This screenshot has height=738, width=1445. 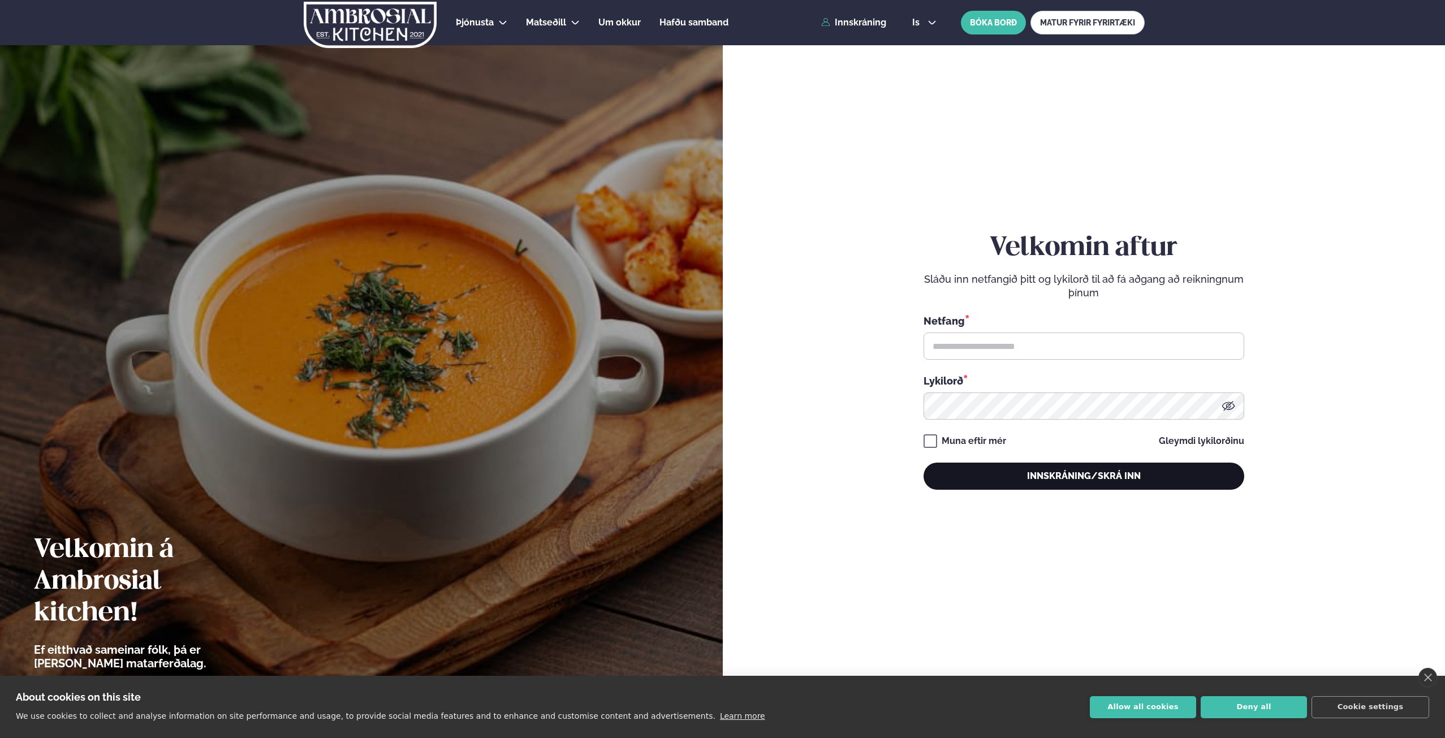 I want to click on h2: Velkomin aftur, so click(x=1083, y=248).